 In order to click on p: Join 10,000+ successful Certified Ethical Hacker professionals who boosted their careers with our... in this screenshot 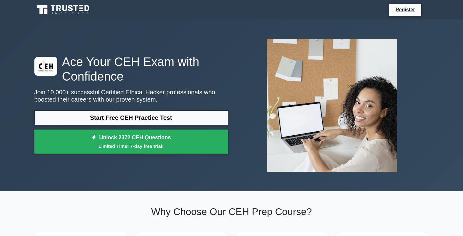, I will do `click(131, 96)`.